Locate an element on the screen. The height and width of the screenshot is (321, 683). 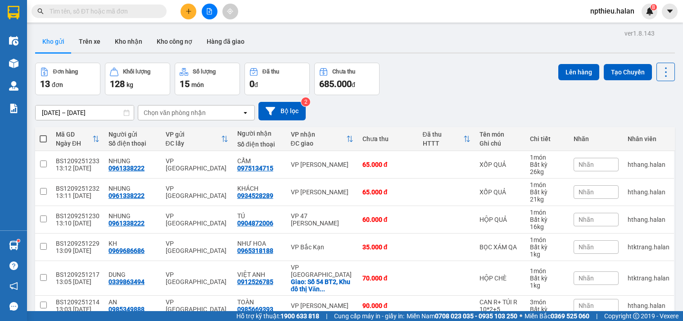
span: search is located at coordinates (41, 11).